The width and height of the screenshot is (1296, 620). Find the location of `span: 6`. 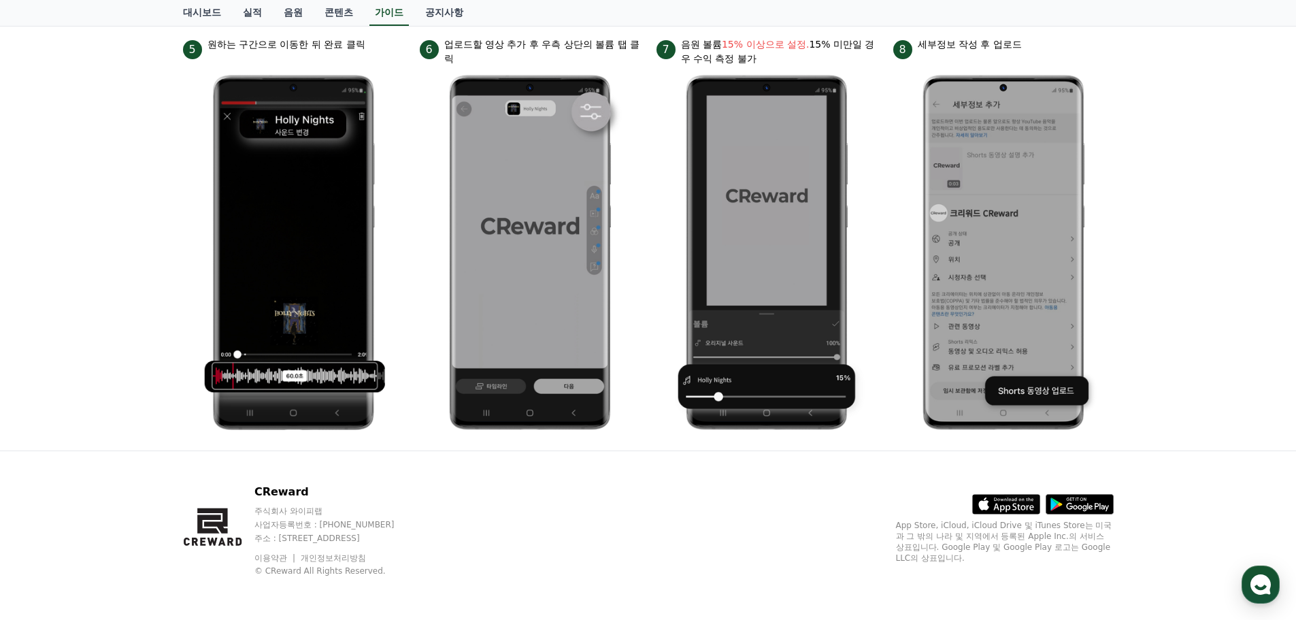

span: 6 is located at coordinates (429, 50).